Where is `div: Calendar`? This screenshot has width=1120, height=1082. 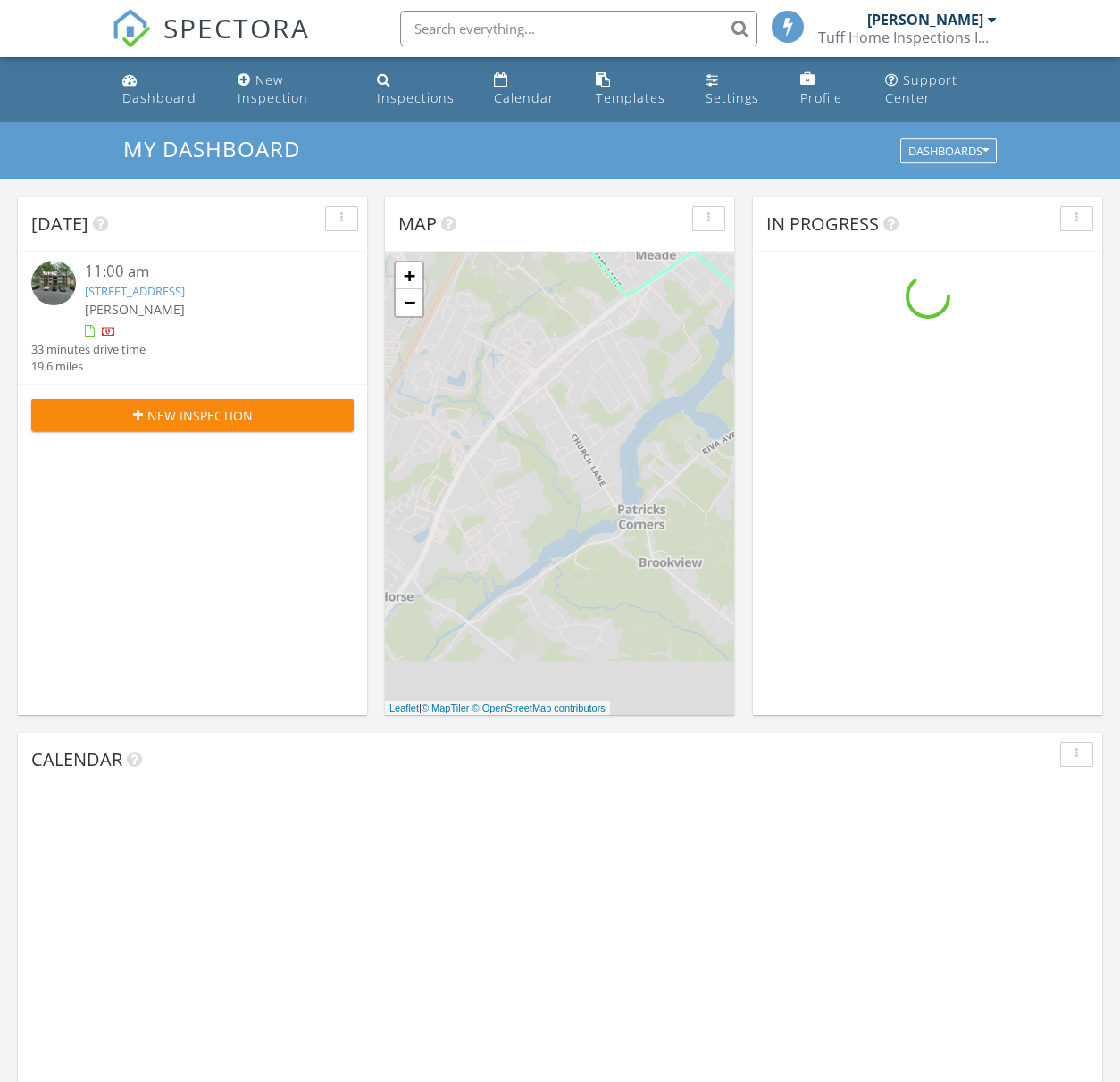
div: Calendar is located at coordinates (525, 97).